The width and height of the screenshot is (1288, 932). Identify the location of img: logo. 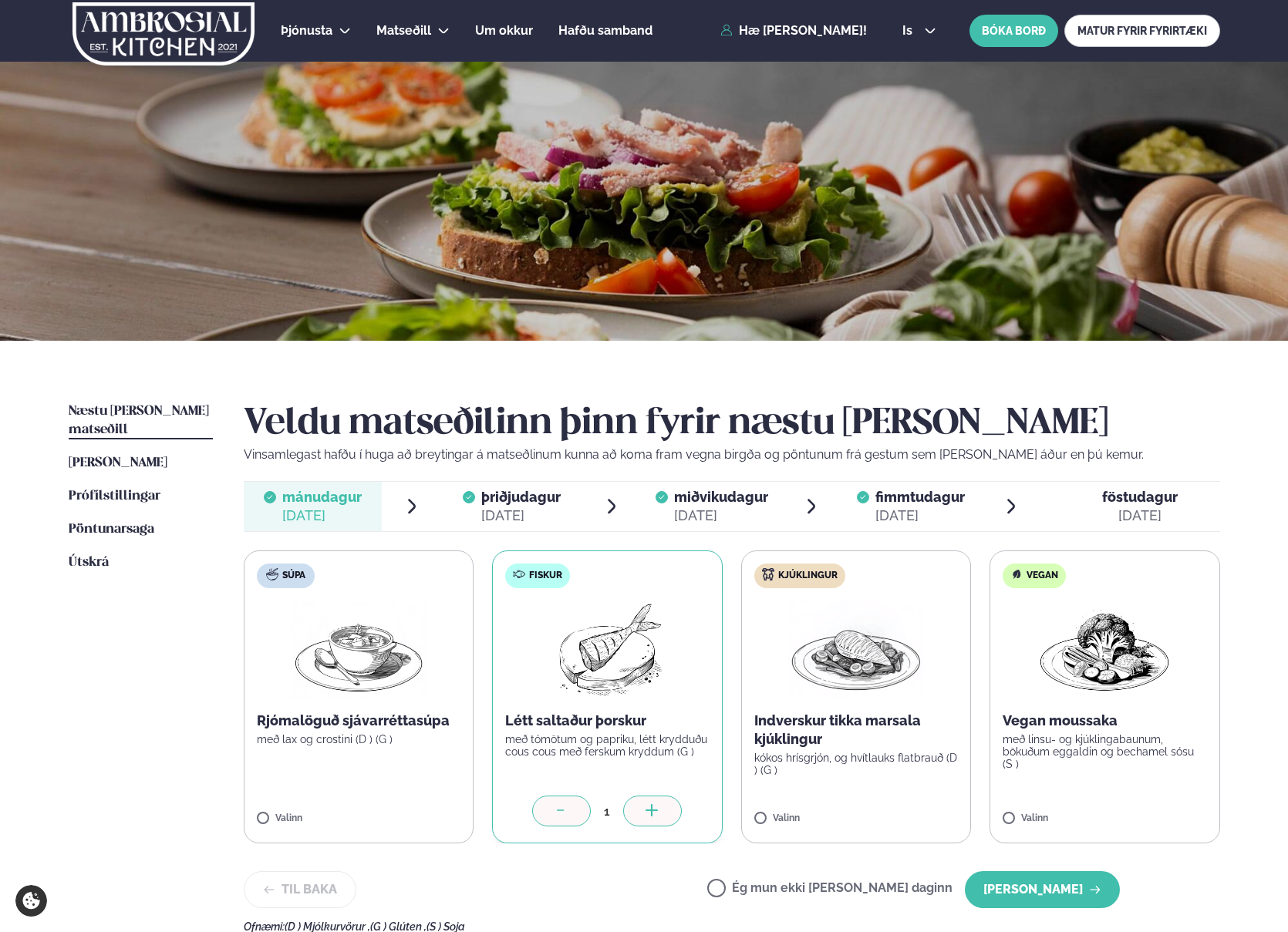
(163, 34).